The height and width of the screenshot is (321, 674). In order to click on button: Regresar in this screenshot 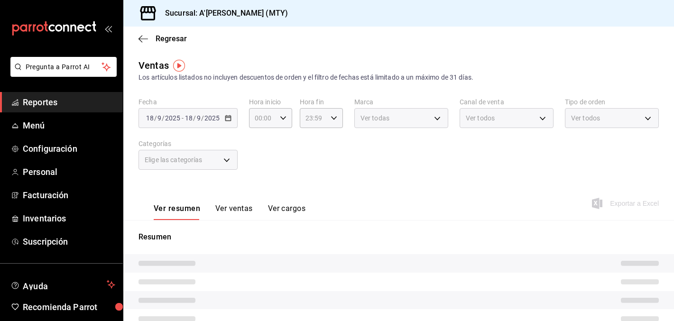, I will do `click(163, 38)`.